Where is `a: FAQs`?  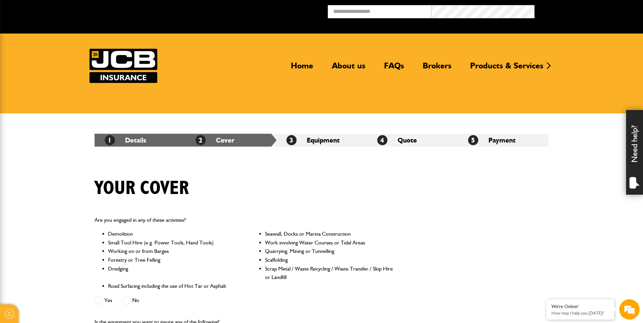
a: FAQs is located at coordinates (394, 68).